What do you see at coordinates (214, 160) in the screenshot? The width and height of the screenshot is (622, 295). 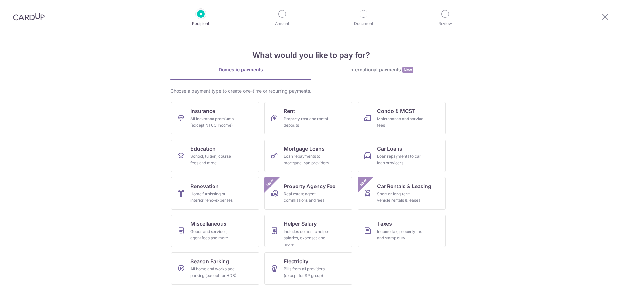 I see `div: School, tuition, course fees and more` at bounding box center [214, 160].